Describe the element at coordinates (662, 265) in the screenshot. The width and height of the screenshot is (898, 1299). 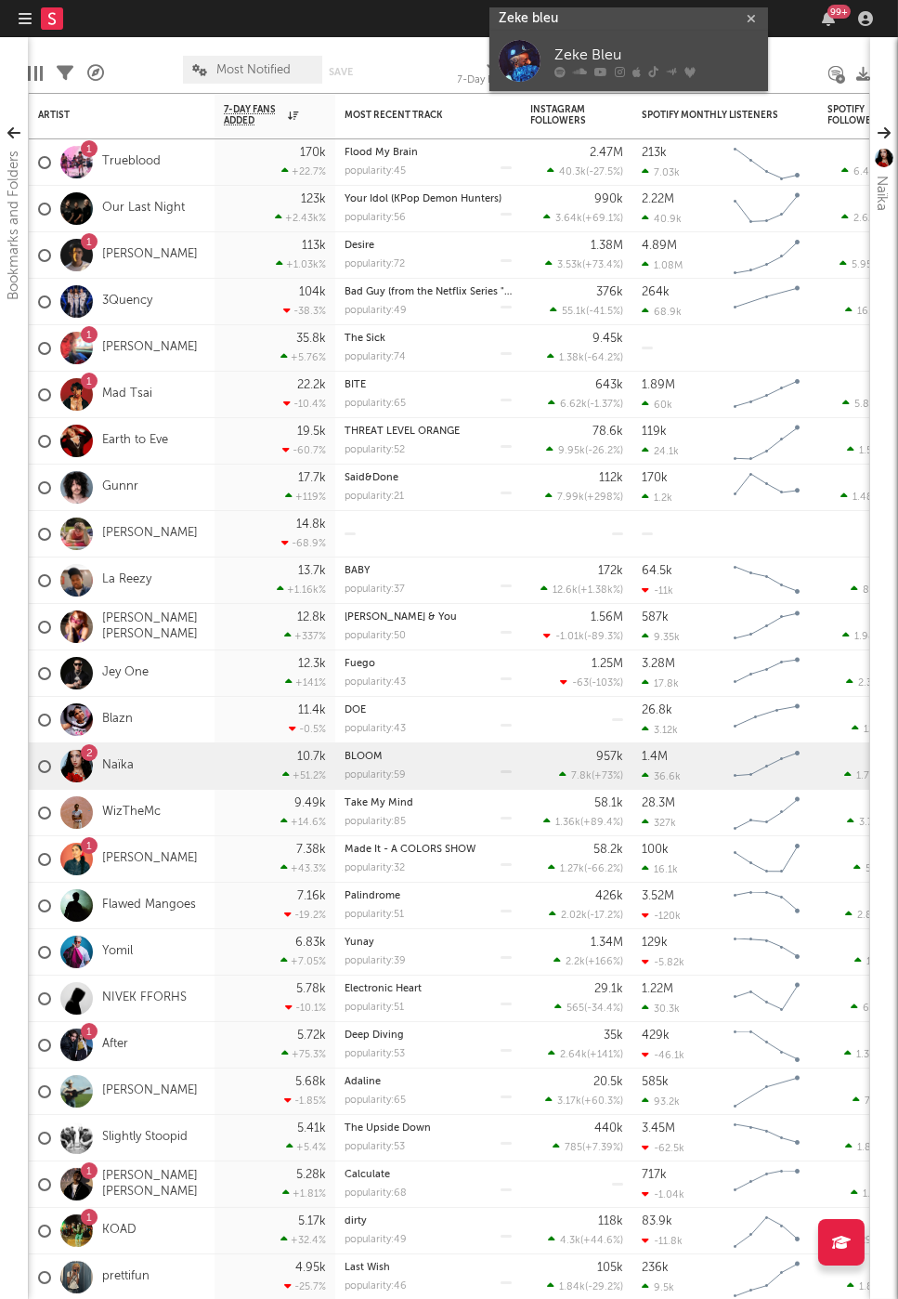
I see `div: 1.08M` at that location.